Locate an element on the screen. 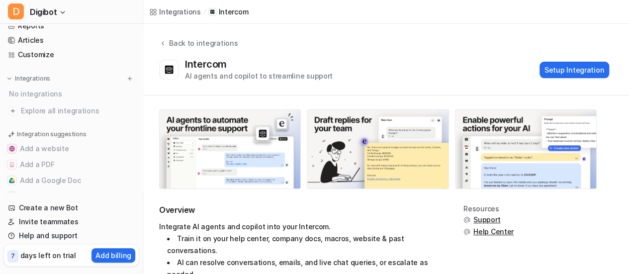 The image size is (629, 274). div: Resources is located at coordinates (488, 209).